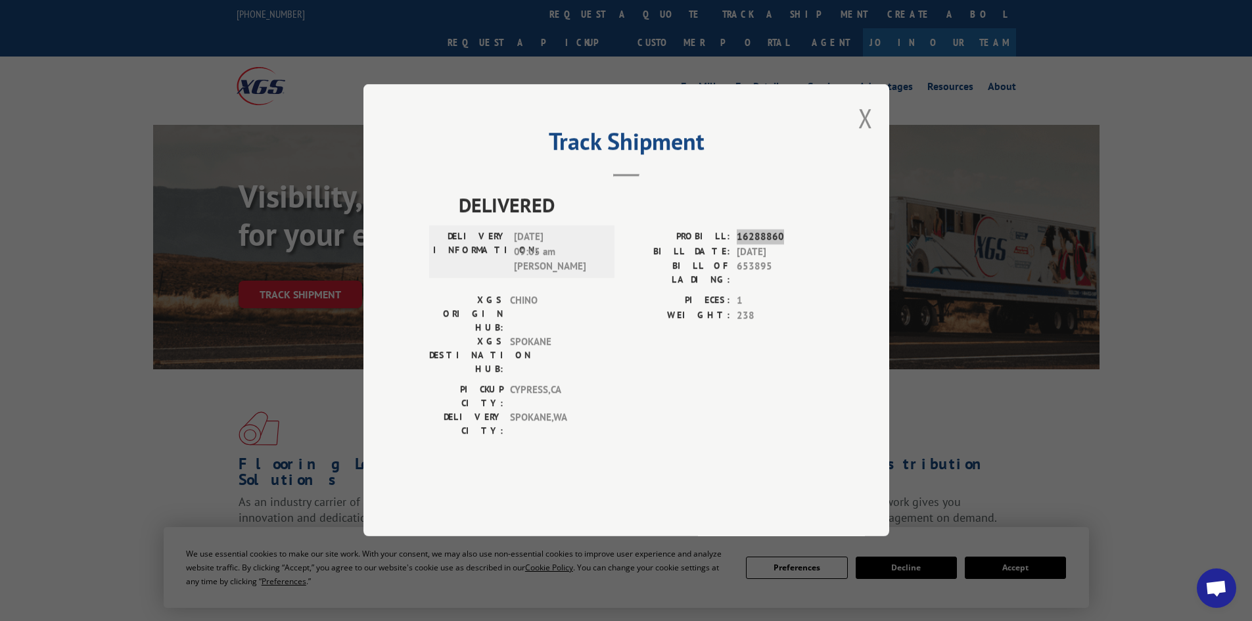 The height and width of the screenshot is (621, 1252). Describe the element at coordinates (780, 301) in the screenshot. I see `span: 1` at that location.